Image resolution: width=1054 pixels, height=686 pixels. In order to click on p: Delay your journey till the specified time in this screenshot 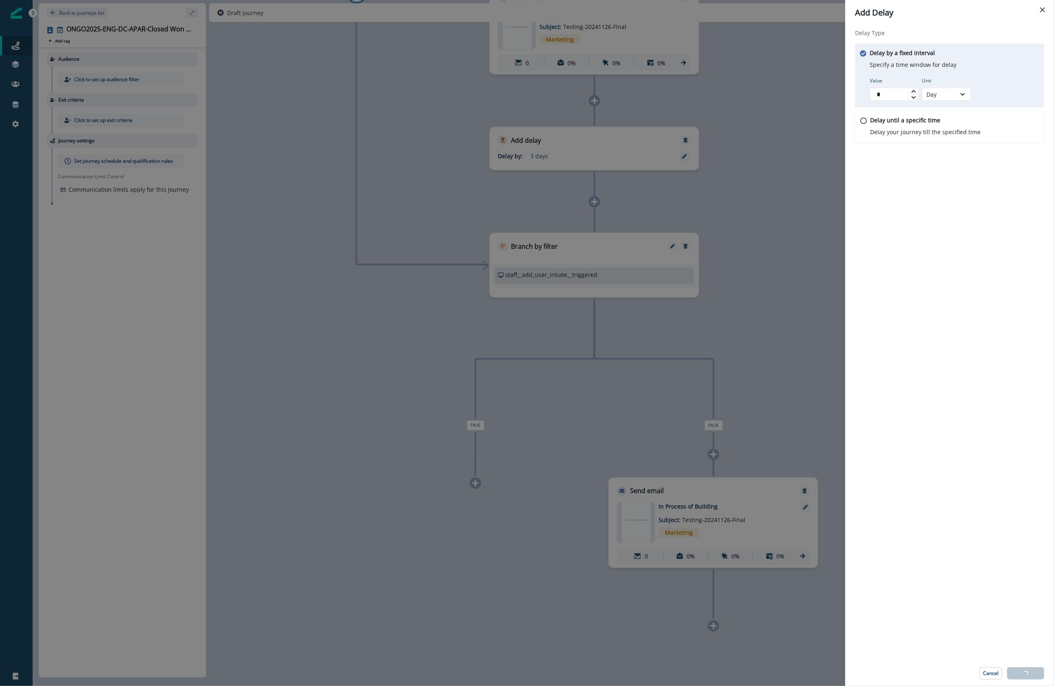, I will do `click(925, 132)`.